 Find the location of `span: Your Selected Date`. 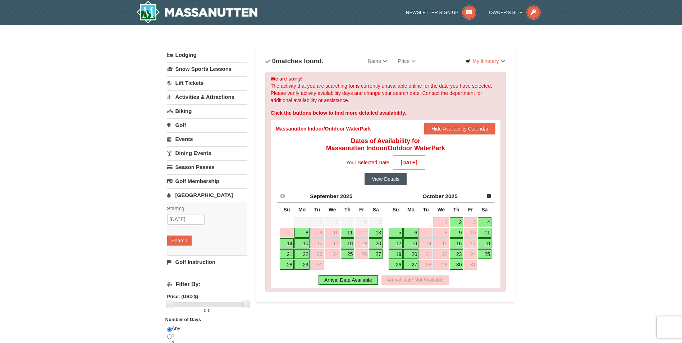

span: Your Selected Date is located at coordinates (368, 163).